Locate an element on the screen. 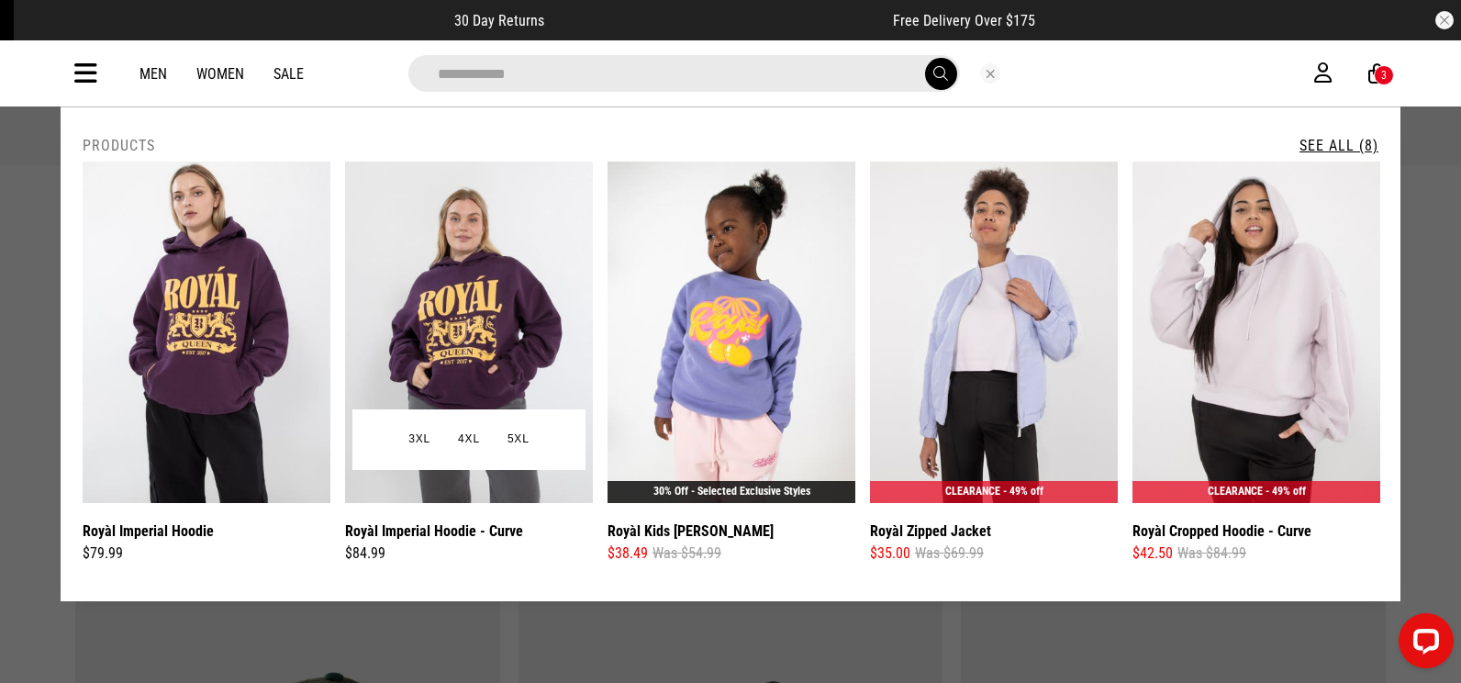 The width and height of the screenshot is (1461, 683). a: Sale is located at coordinates (288, 73).